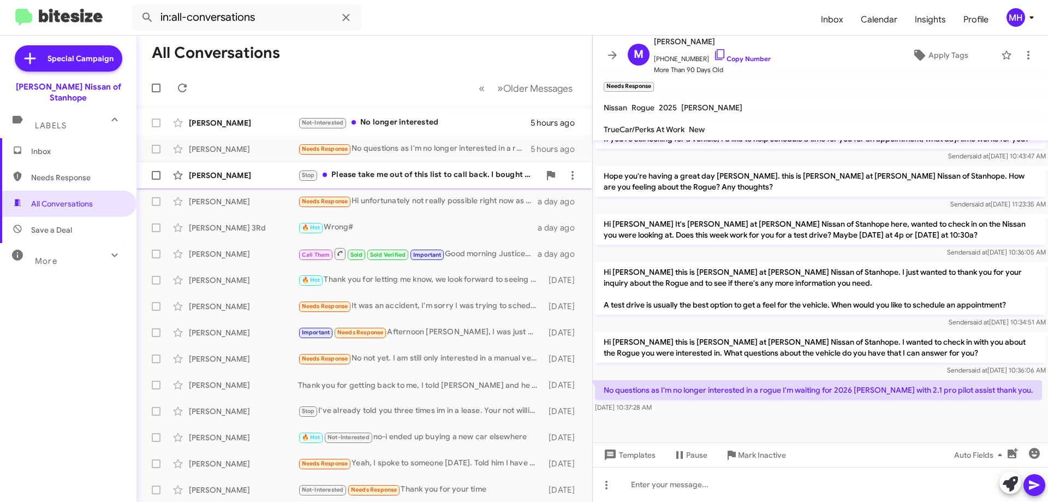 This screenshot has height=502, width=1048. Describe the element at coordinates (615, 108) in the screenshot. I see `span: Nissan` at that location.